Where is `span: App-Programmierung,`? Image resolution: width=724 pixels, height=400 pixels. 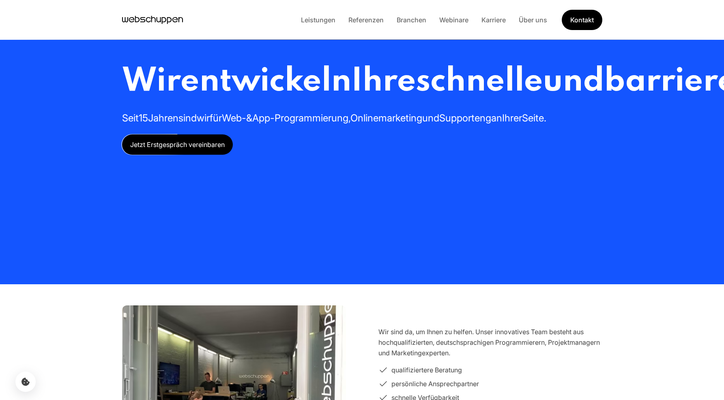
span: App-Programmierung, is located at coordinates (301, 118).